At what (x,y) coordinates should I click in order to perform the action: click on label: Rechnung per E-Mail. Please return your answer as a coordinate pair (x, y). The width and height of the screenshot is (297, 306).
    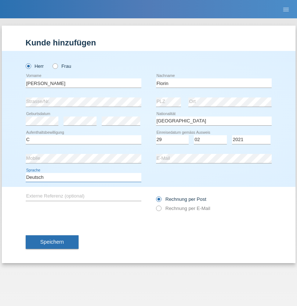
    Looking at the image, I should click on (183, 208).